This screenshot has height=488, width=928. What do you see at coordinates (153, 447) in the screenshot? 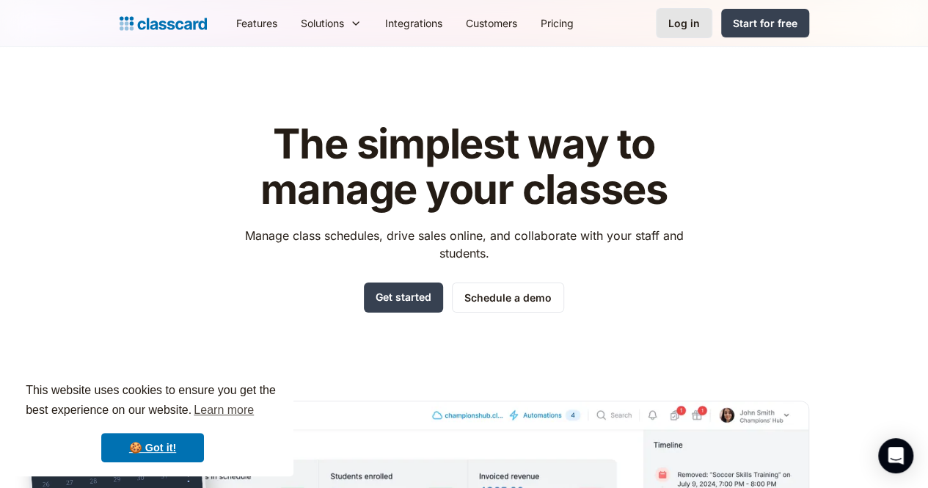
I see `a: dismiss cookie message` at bounding box center [153, 447].